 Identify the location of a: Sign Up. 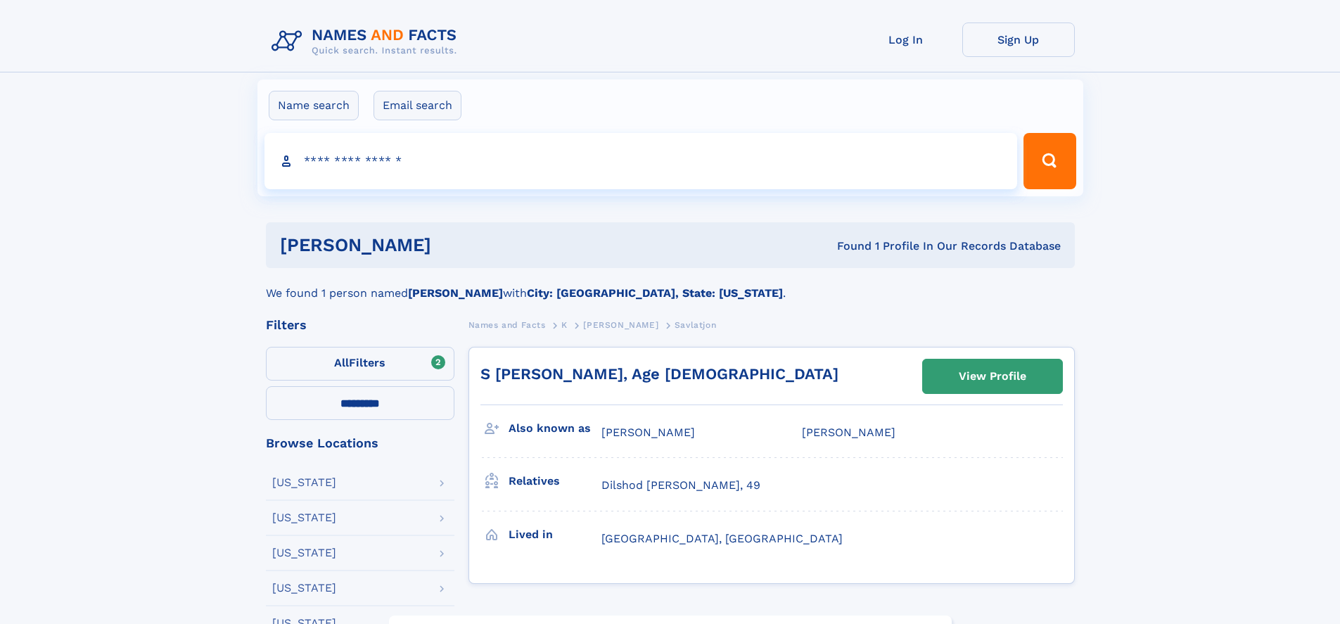
(1018, 39).